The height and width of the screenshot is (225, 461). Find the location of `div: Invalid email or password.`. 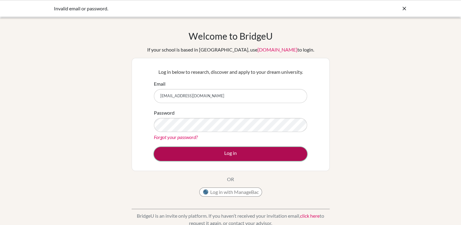

div: Invalid email or password. is located at coordinates (185, 9).